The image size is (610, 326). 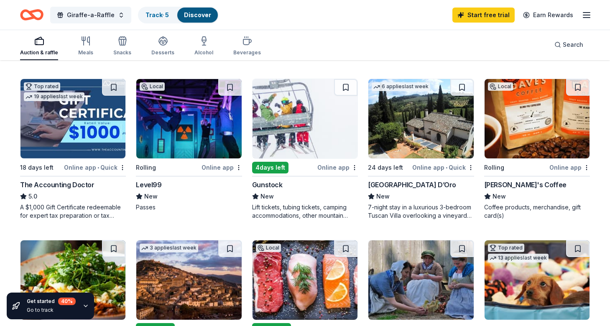 I want to click on img: Image for Hill Town Tours, so click(x=188, y=280).